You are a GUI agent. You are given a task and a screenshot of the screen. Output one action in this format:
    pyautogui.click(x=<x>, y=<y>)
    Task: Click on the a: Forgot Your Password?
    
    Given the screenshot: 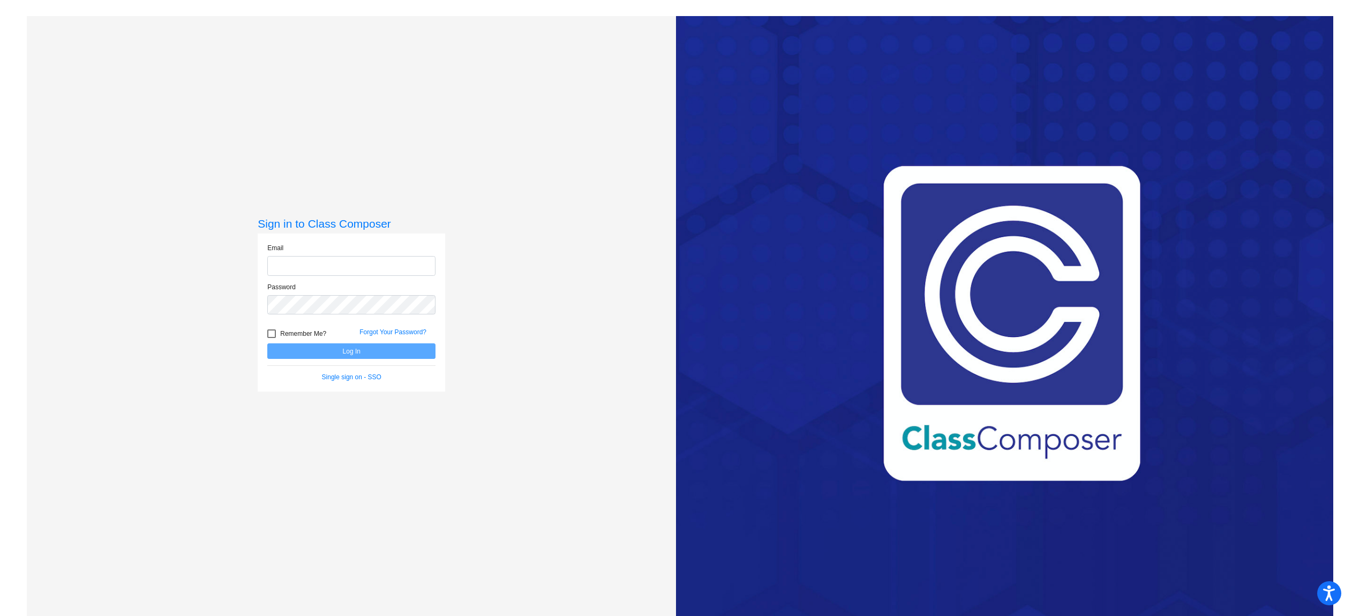 What is the action you would take?
    pyautogui.click(x=393, y=332)
    